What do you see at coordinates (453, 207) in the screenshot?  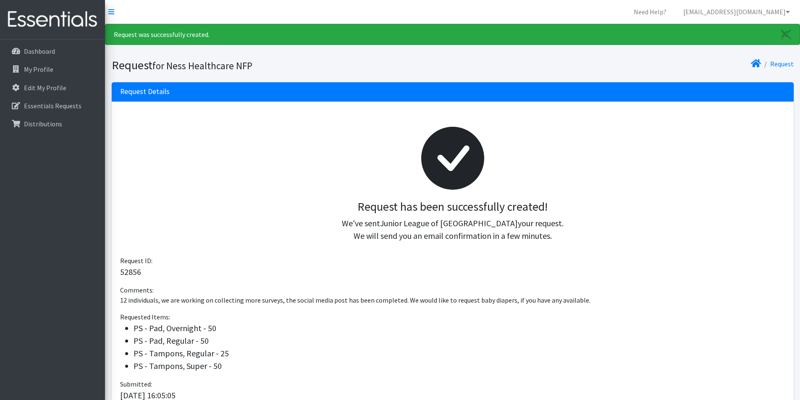 I see `h3: Request has been successfully created!` at bounding box center [453, 207].